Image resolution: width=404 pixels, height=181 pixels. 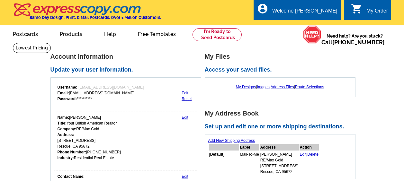 What do you see at coordinates (95, 17) in the screenshot?
I see `h4: Same Day Design, Print, & Mail Postcards. Over 1 Million Customers.` at bounding box center [95, 17].